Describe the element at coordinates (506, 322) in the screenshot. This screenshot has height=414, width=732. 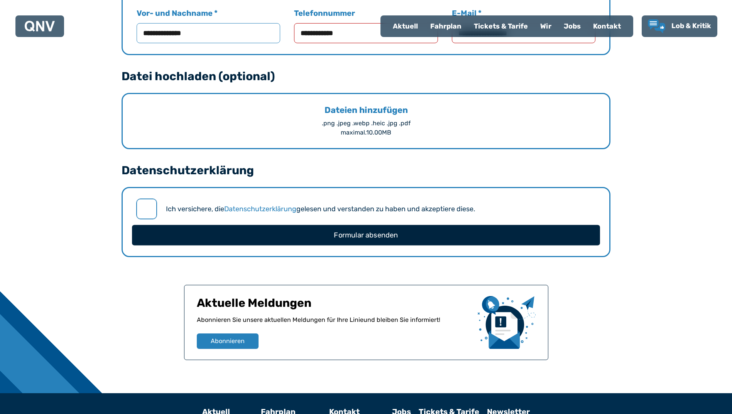
I see `img: newsletter` at that location.